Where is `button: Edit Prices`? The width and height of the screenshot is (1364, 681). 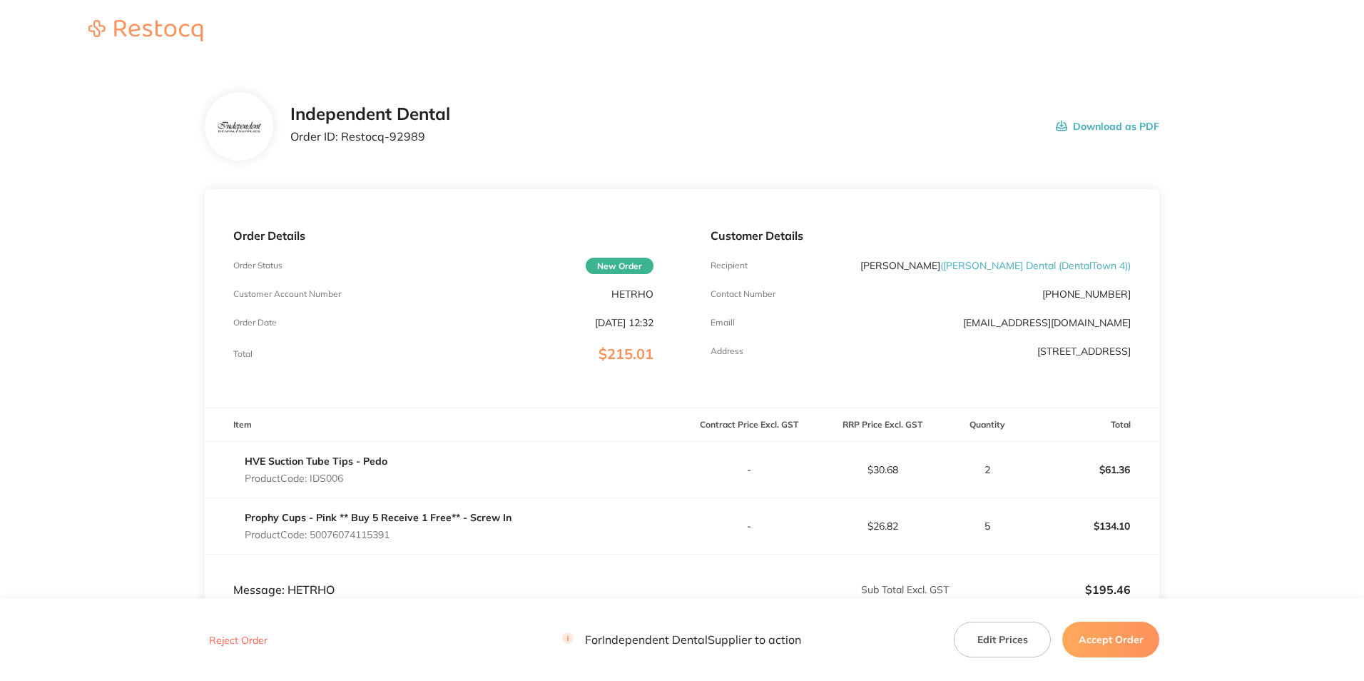 button: Edit Prices is located at coordinates (1002, 639).